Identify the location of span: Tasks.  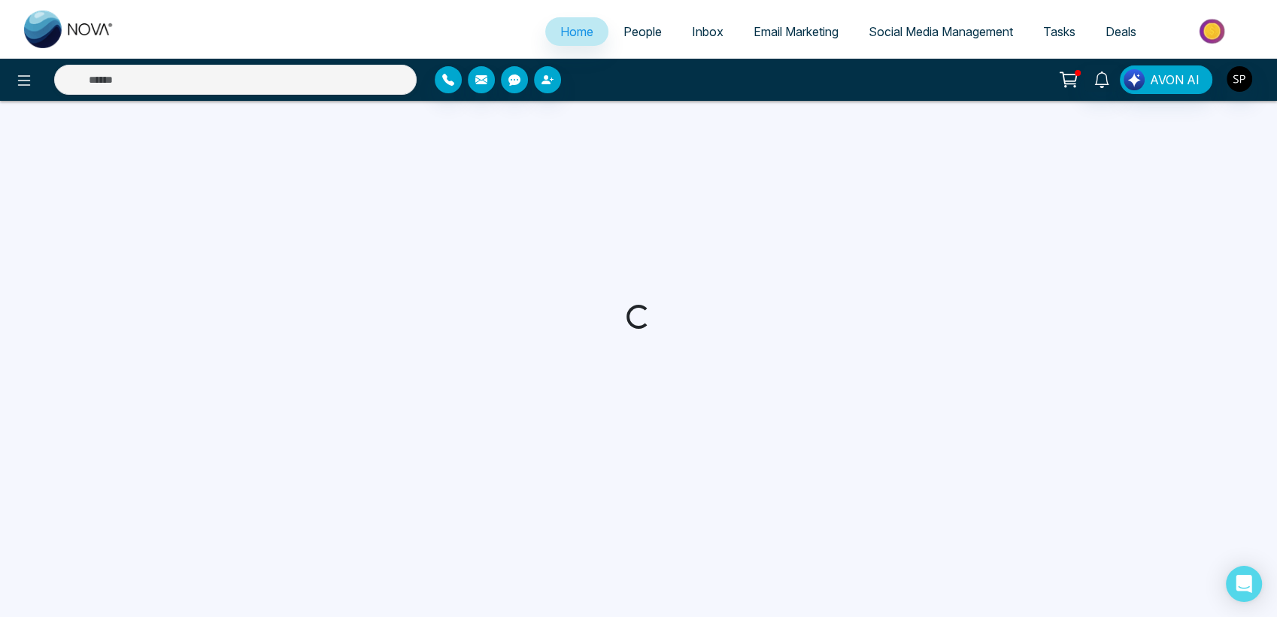
(1059, 32).